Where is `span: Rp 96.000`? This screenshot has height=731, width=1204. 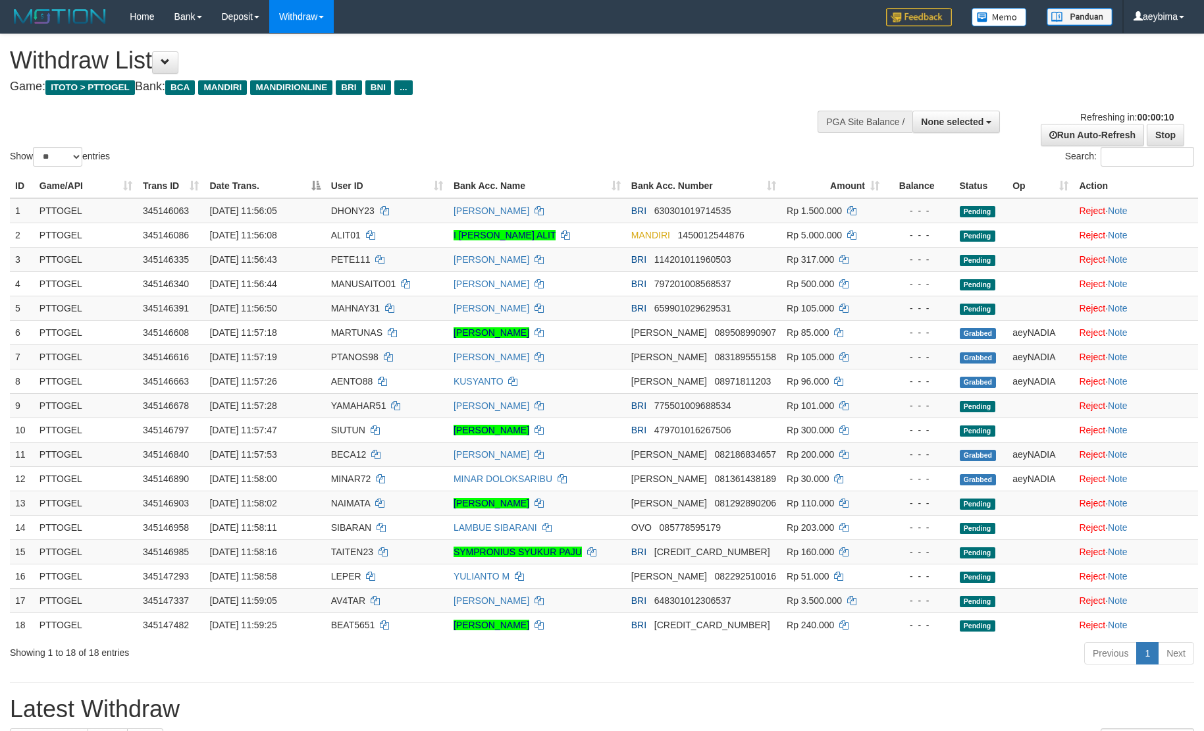
span: Rp 96.000 is located at coordinates (808, 381).